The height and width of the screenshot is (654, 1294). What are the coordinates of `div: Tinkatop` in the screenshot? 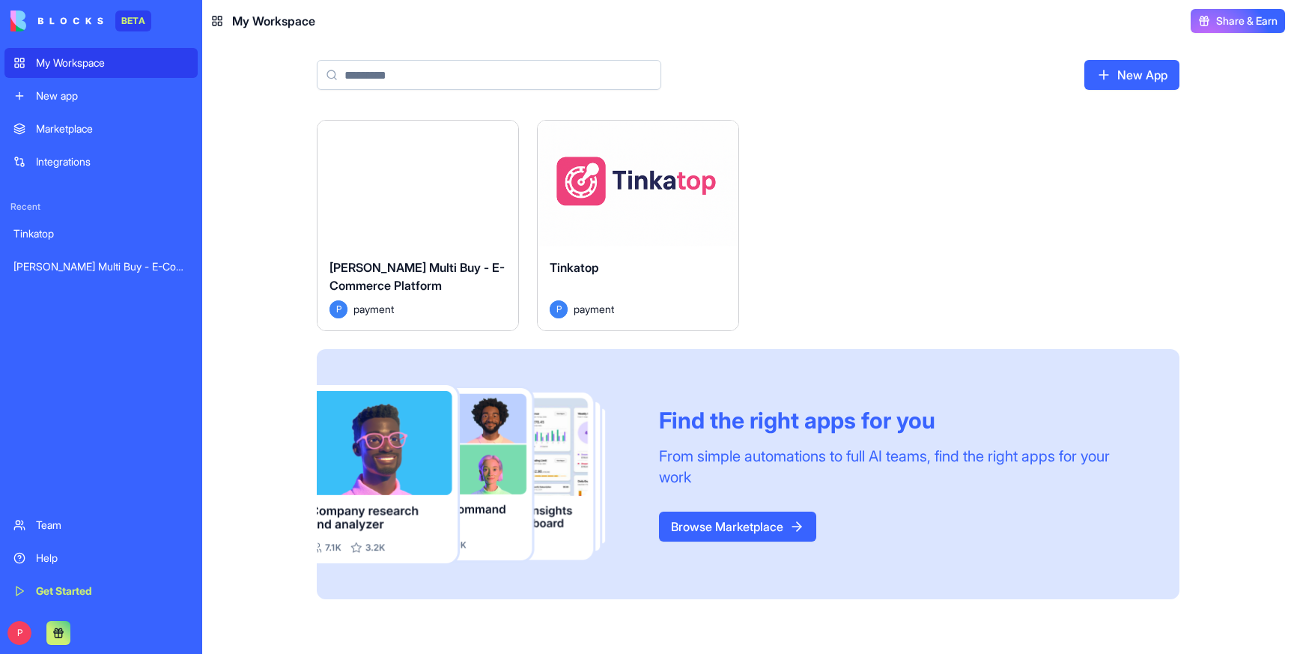 It's located at (101, 234).